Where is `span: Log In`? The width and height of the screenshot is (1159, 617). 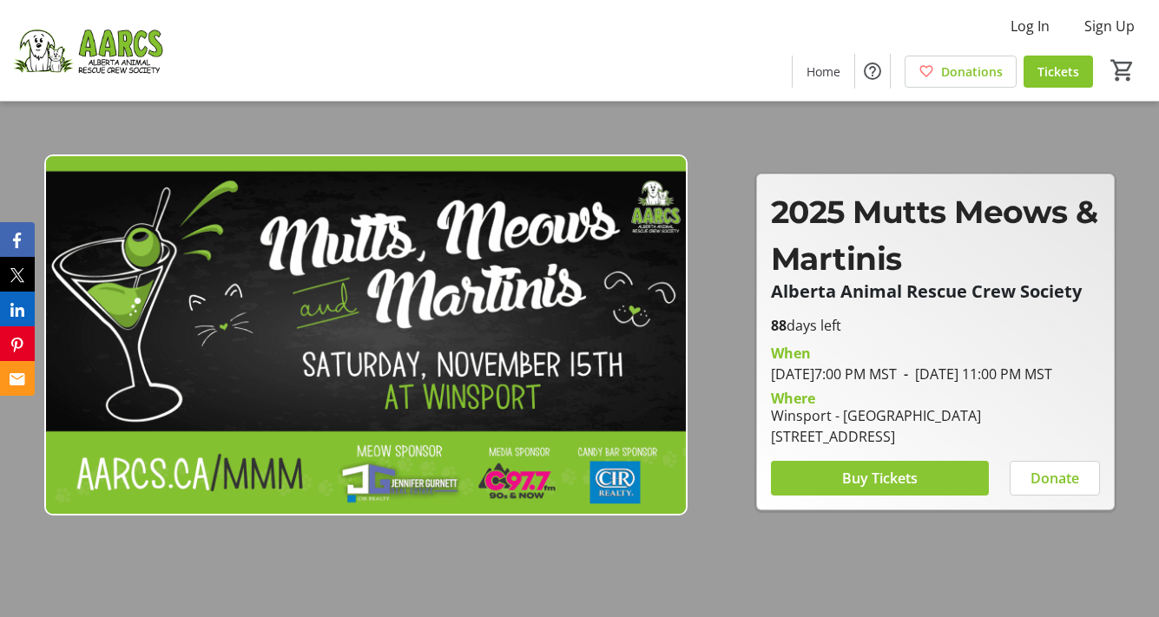 span: Log In is located at coordinates (1030, 26).